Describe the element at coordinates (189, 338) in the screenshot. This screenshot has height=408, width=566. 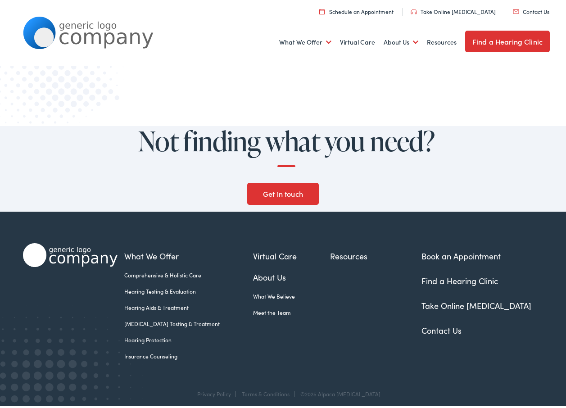
I see `a: Hearing Protection` at that location.